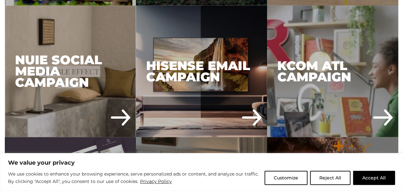 This screenshot has height=191, width=403. I want to click on div: Nuie Social Media Campaign, so click(70, 71).